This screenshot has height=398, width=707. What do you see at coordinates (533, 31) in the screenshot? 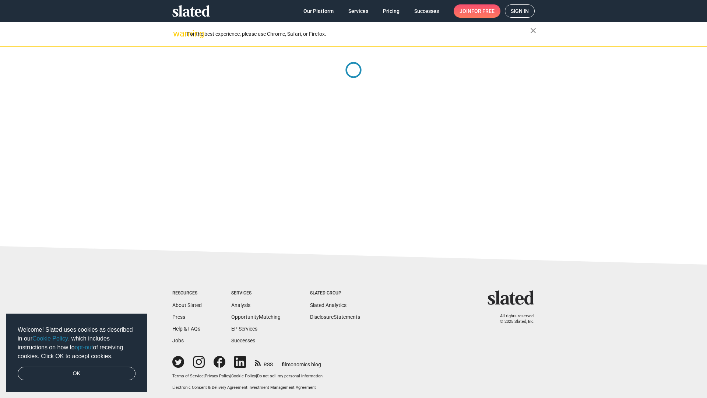
I see `mat-icon: close` at bounding box center [533, 31].